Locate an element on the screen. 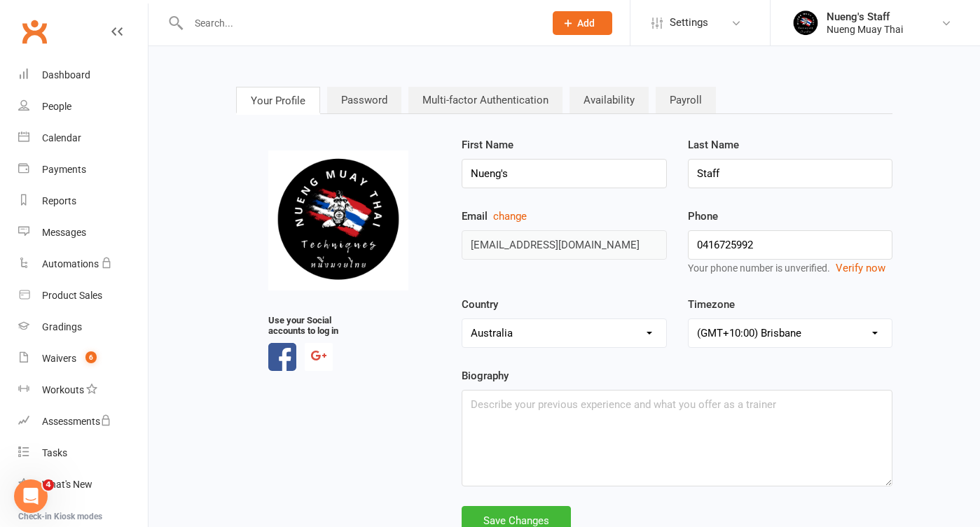  div: Nueng's Staff is located at coordinates (864, 17).